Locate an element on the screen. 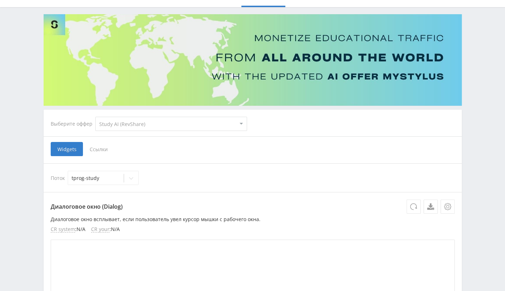 The image size is (505, 291). p: Диалоговое окно всплывает, если пользователь увел курсор мышки с рабочего окна. is located at coordinates (253, 219).